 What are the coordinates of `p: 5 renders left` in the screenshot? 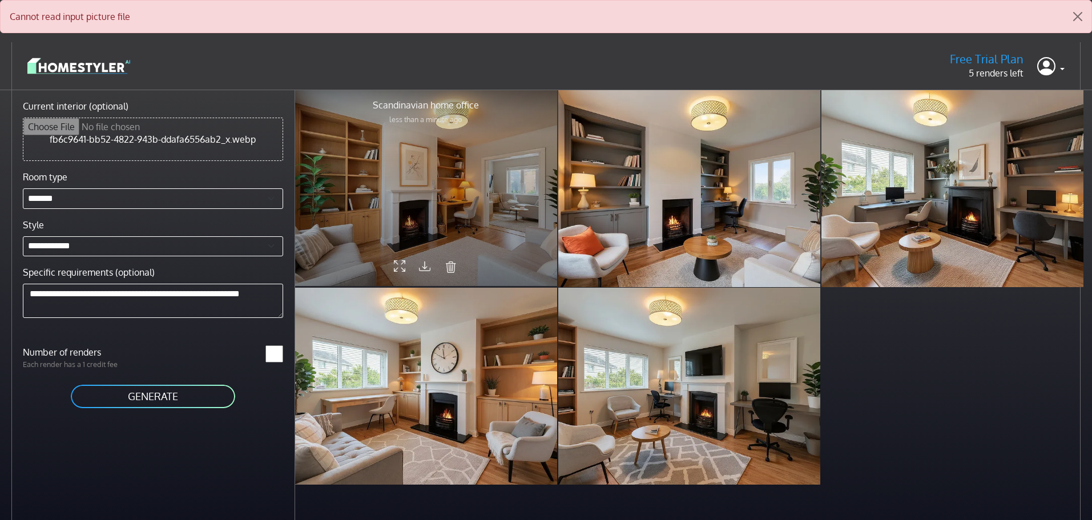 It's located at (986, 73).